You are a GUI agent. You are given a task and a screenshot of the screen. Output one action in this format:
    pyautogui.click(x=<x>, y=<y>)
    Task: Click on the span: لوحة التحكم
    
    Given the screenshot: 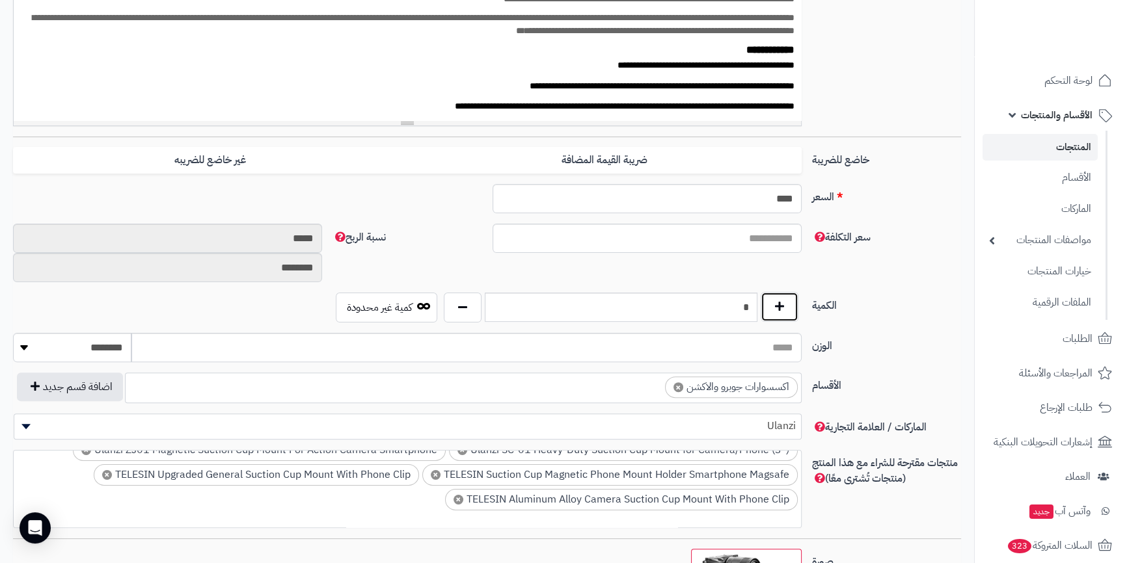 What is the action you would take?
    pyautogui.click(x=1068, y=81)
    